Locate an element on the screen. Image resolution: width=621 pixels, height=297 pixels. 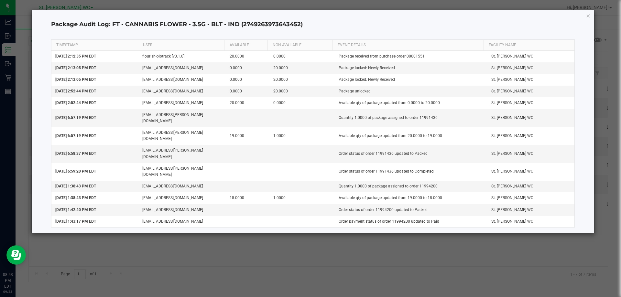
th: Facility Name is located at coordinates (526, 45).